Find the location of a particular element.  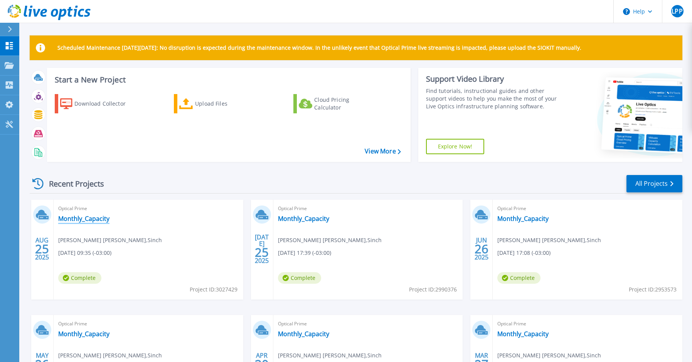

div: Download Collector is located at coordinates (105, 104).